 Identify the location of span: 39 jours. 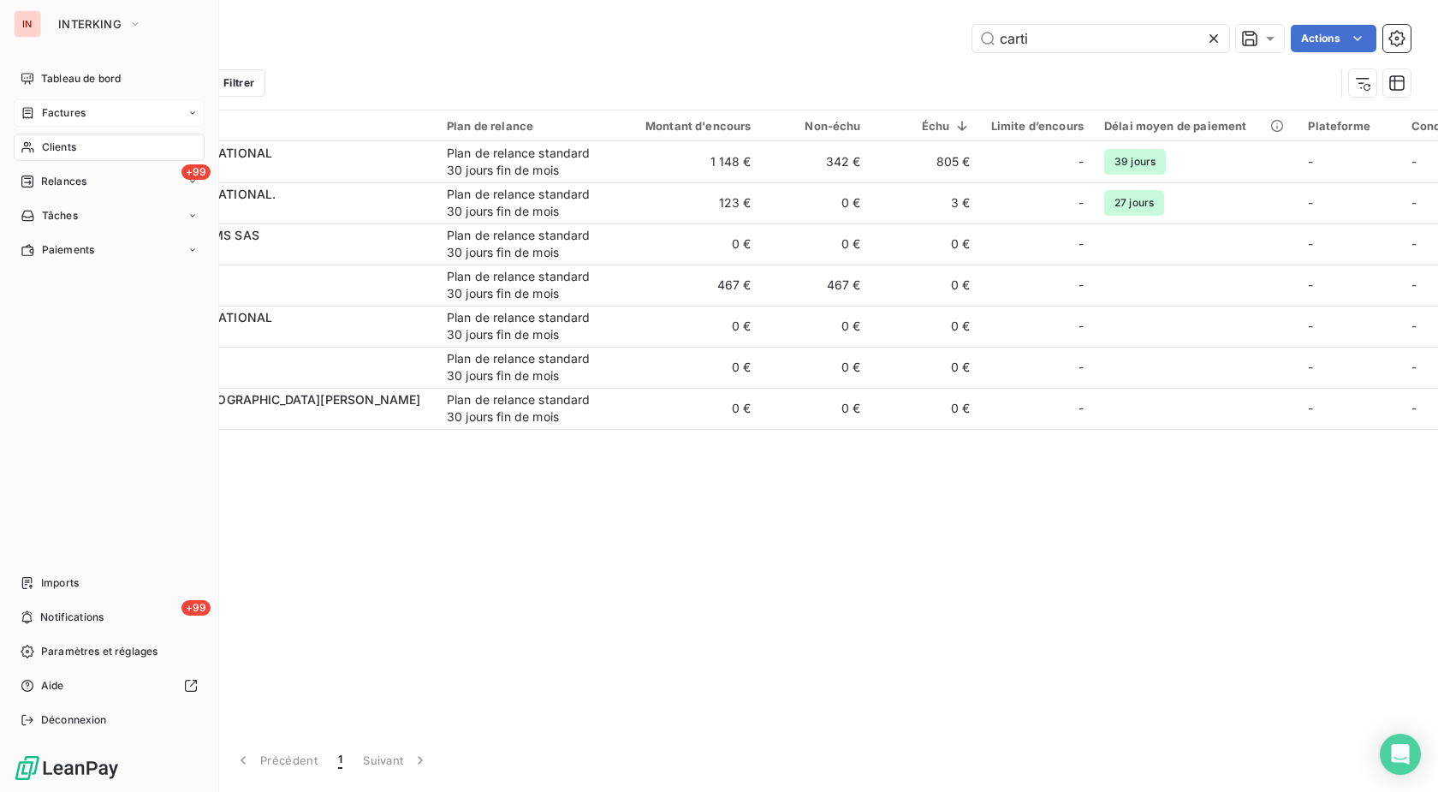
(1135, 162).